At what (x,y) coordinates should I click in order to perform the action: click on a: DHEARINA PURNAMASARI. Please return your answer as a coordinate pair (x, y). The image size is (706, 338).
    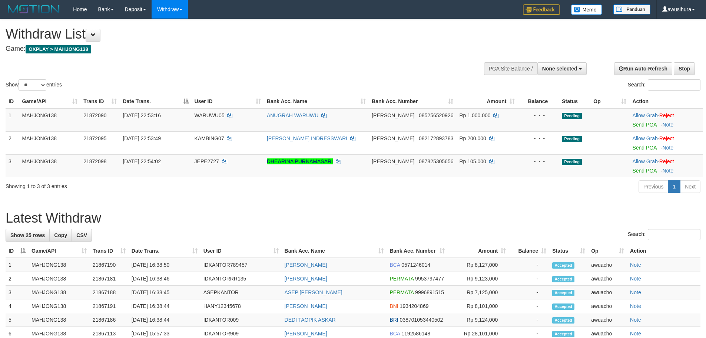
    Looking at the image, I should click on (300, 161).